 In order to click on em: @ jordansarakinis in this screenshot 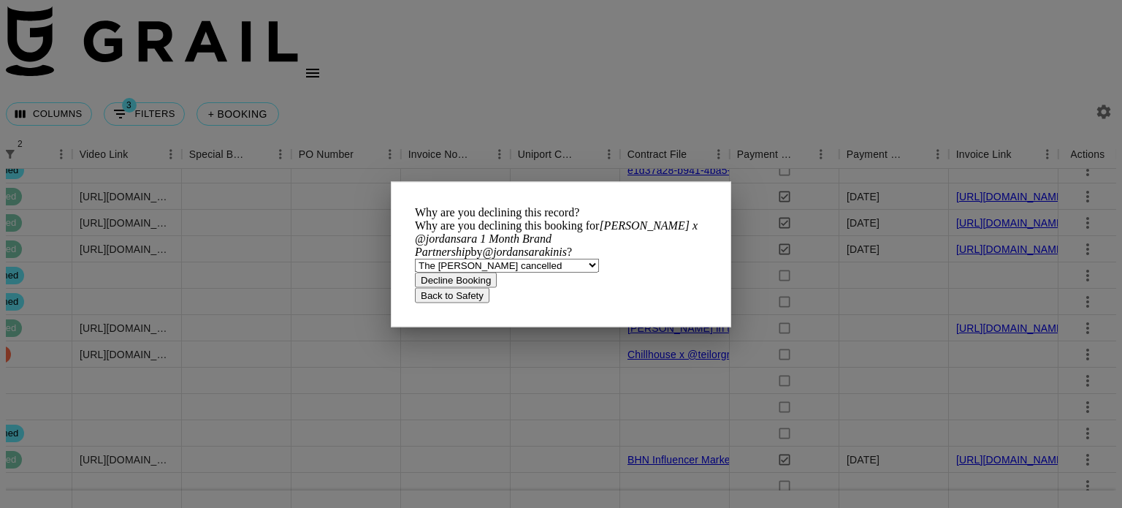, I will do `click(524, 250)`.